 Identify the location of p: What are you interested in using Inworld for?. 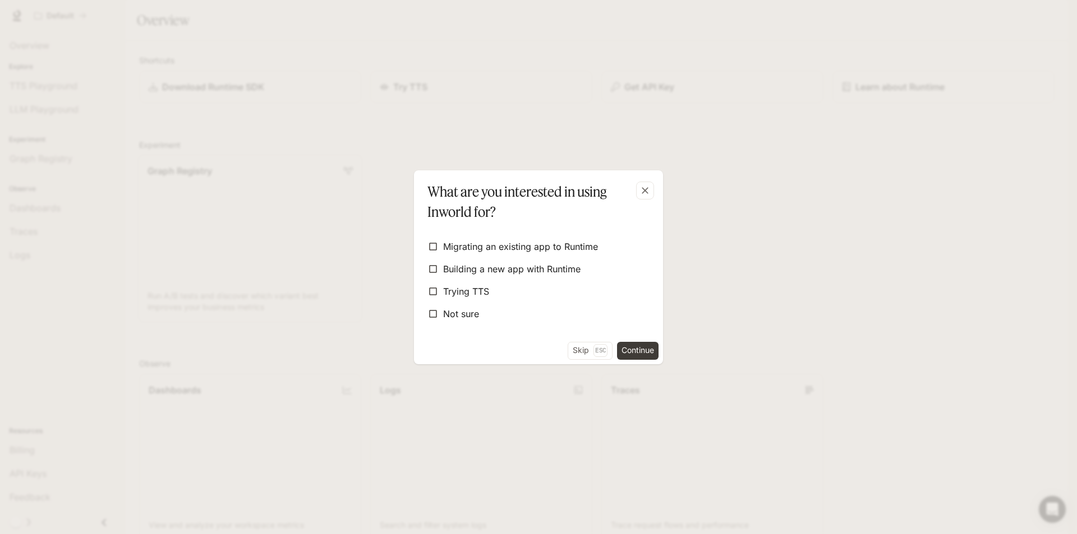
(536, 202).